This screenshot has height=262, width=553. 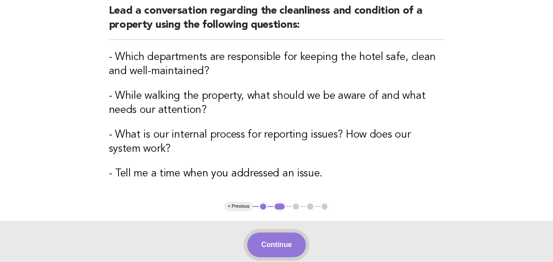 What do you see at coordinates (238, 206) in the screenshot?
I see `button: < Previous` at bounding box center [238, 206].